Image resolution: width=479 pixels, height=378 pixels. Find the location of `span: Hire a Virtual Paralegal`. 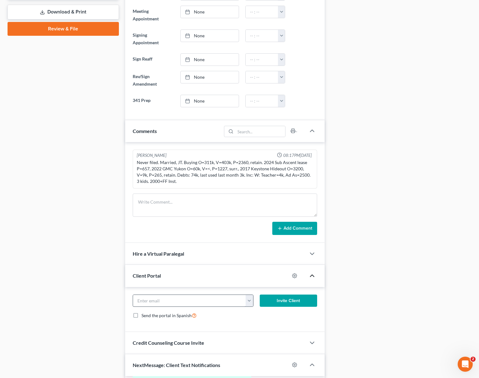

span: Hire a Virtual Paralegal is located at coordinates (158, 253).